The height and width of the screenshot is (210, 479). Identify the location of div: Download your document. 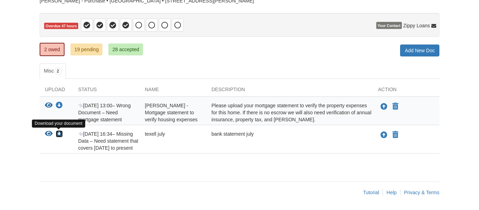
(59, 123).